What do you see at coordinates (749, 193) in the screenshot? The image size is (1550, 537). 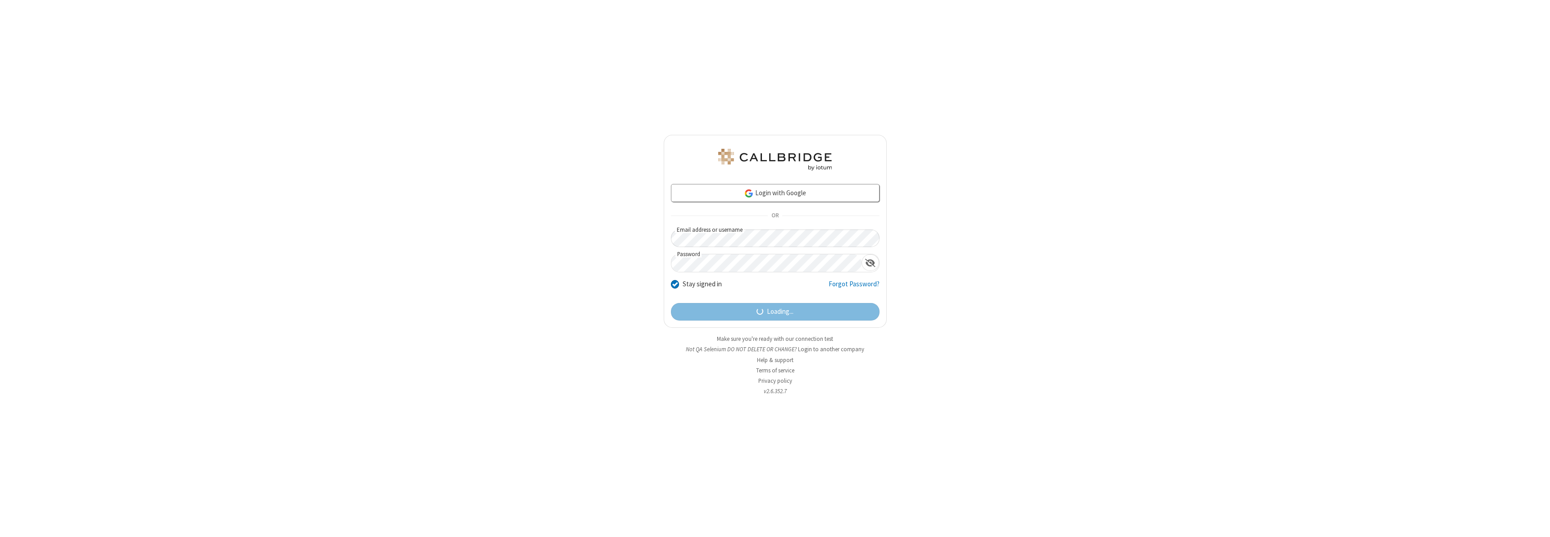 I see `img: google-icon.png` at bounding box center [749, 193].